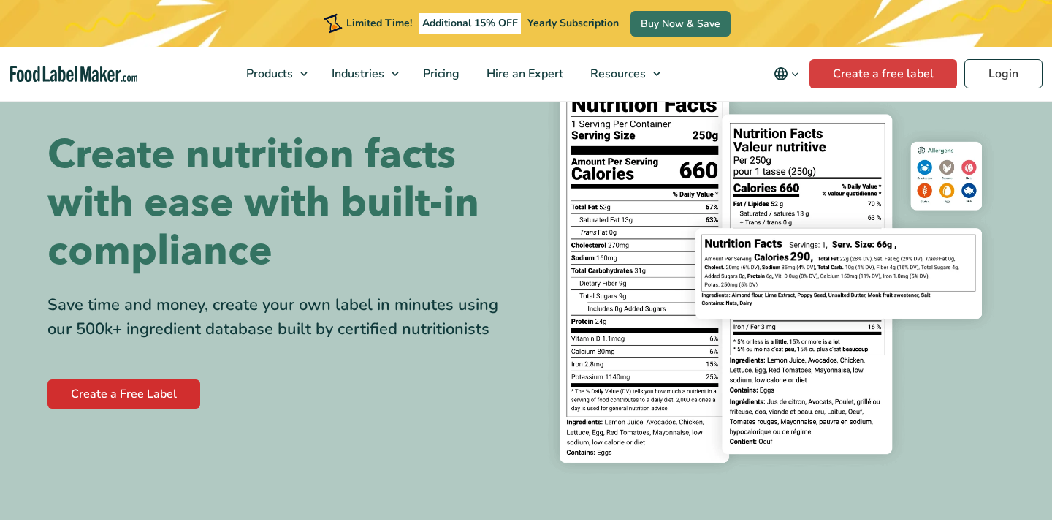  I want to click on a: Pricing, so click(440, 74).